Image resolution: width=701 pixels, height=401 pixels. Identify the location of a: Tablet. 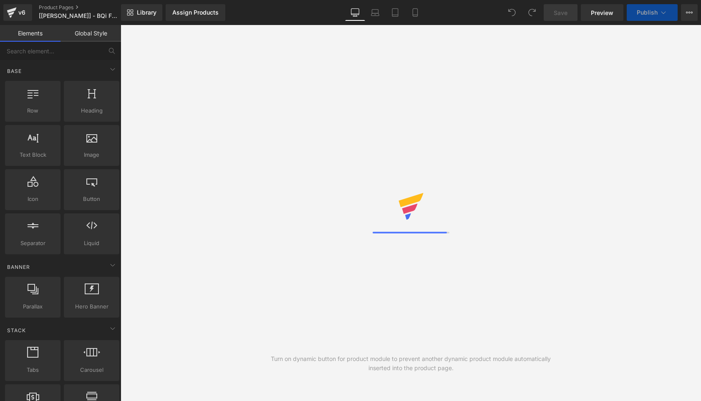
(395, 13).